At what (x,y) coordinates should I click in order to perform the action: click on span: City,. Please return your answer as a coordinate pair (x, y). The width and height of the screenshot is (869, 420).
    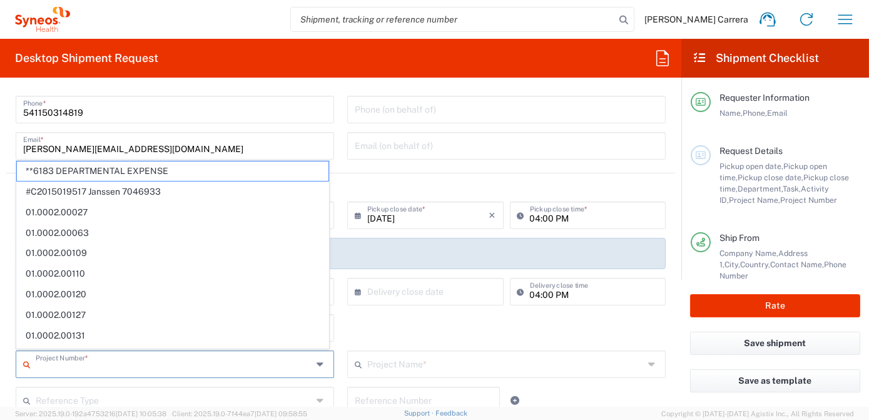
    Looking at the image, I should click on (732, 264).